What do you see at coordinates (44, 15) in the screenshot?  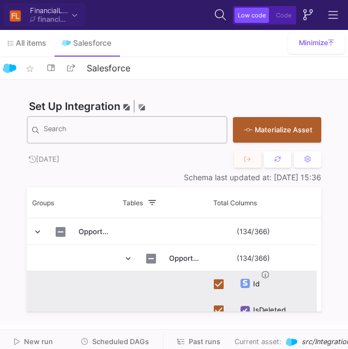 I see `button: FinancialLeasefinanciallease` at bounding box center [44, 15].